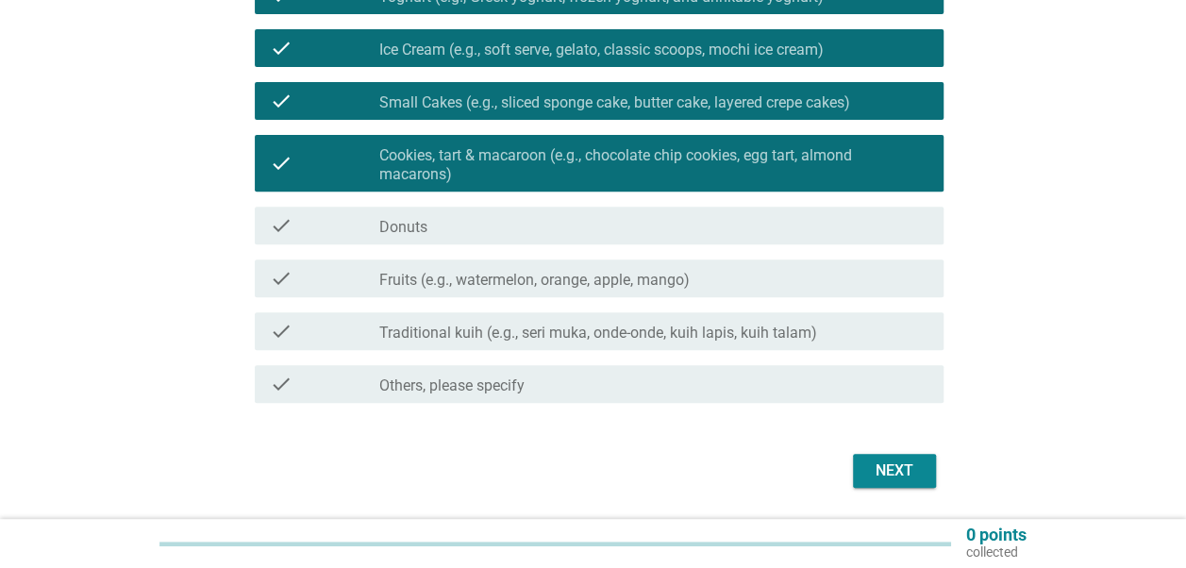 The width and height of the screenshot is (1186, 568). Describe the element at coordinates (534, 280) in the screenshot. I see `label: Fruits (e.g., watermelon, orange, apple, mango)` at that location.